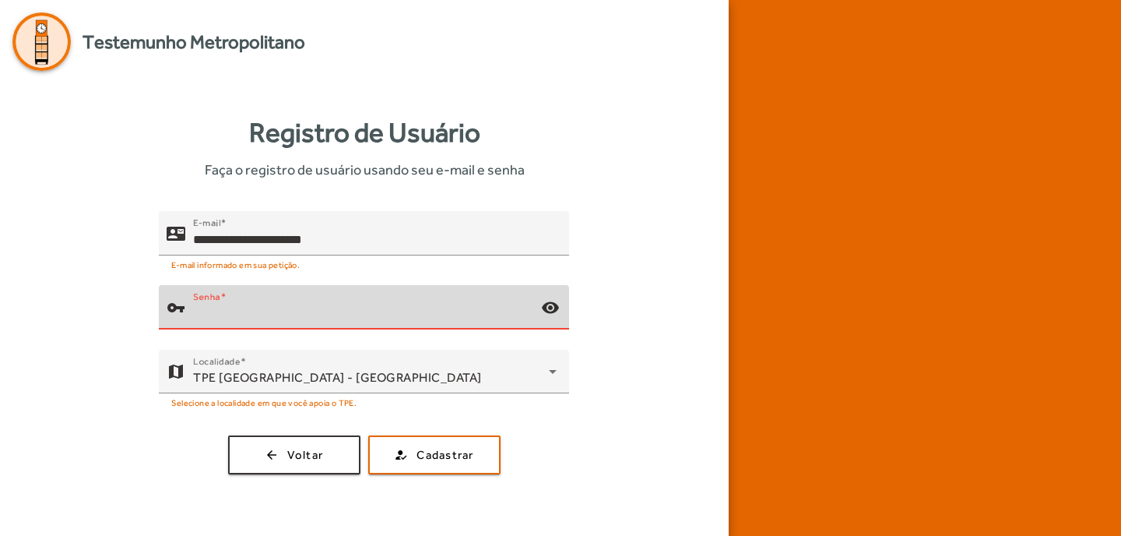 The width and height of the screenshot is (1121, 536). Describe the element at coordinates (206, 297) in the screenshot. I see `mat-label: Senha` at that location.